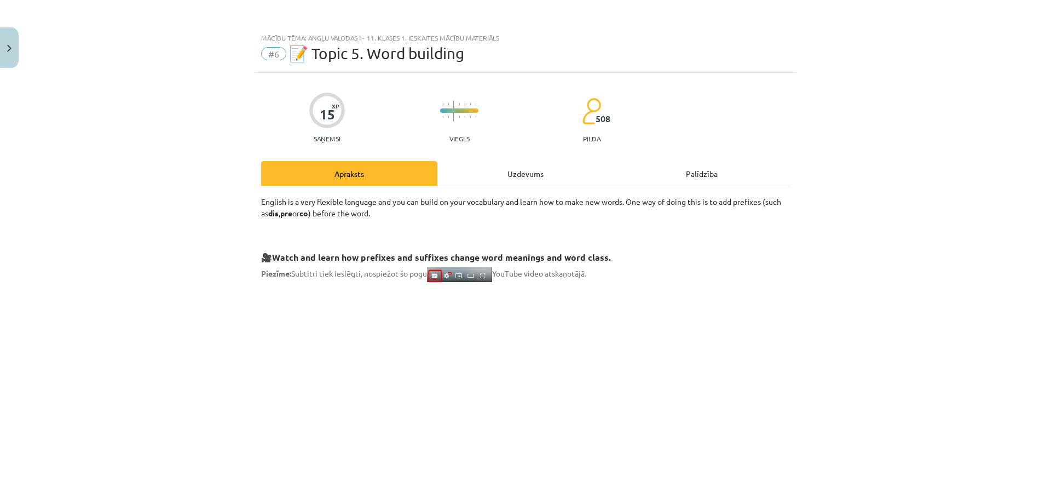 The image size is (1051, 499). I want to click on div: Mācību tēma: Angļu valodas i - 11. klases 1. ieskaites mācību materiāls, so click(525, 38).